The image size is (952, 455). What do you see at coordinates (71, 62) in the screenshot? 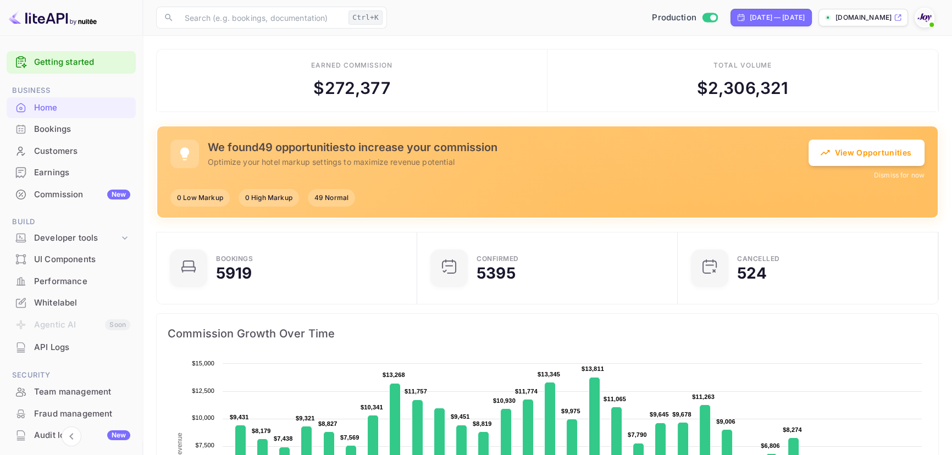
I see `div: Getting started` at bounding box center [71, 62].